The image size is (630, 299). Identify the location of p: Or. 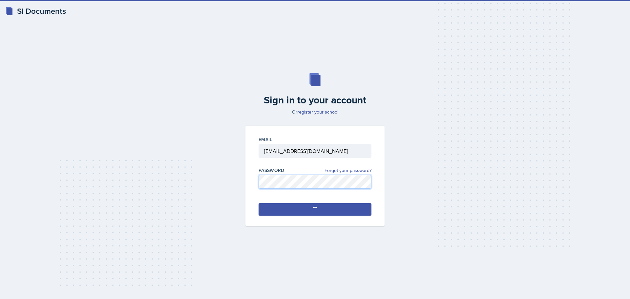
(315, 112).